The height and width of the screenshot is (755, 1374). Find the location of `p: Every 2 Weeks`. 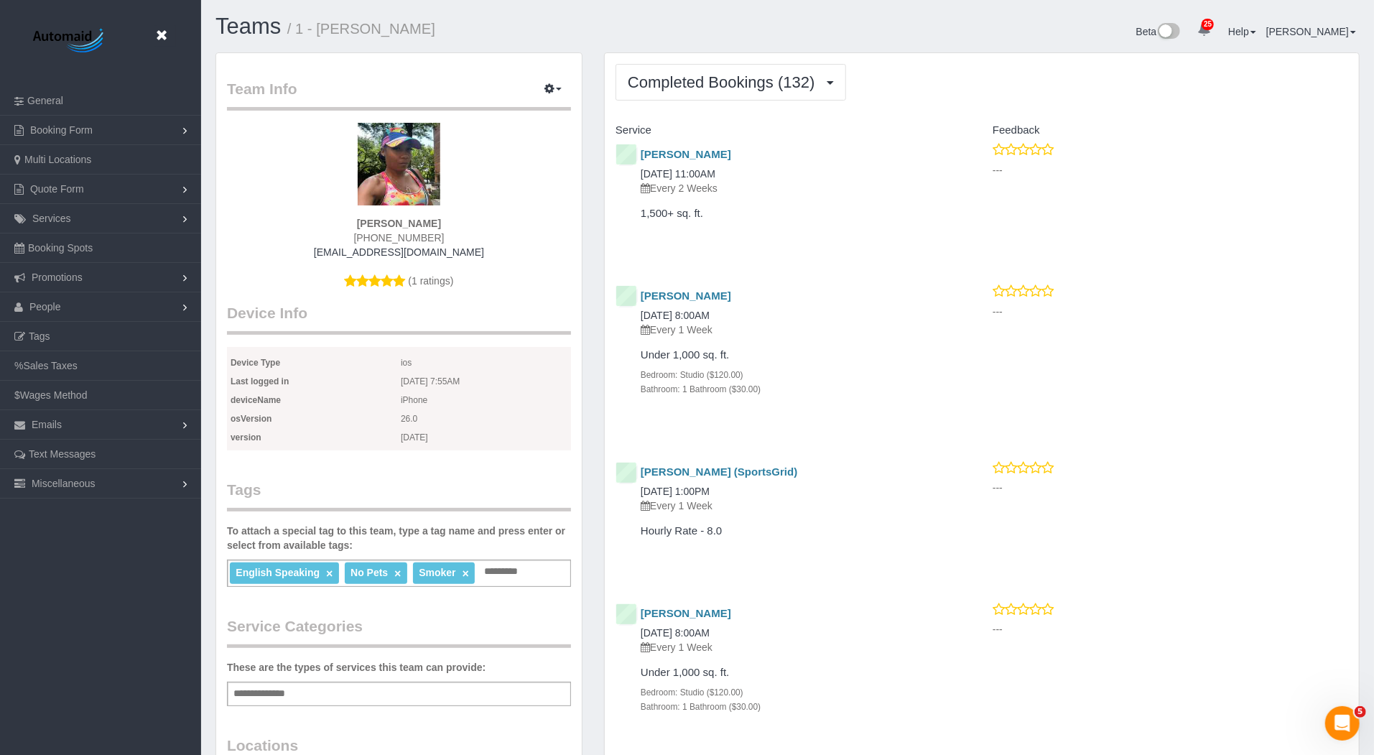

p: Every 2 Weeks is located at coordinates (795, 188).